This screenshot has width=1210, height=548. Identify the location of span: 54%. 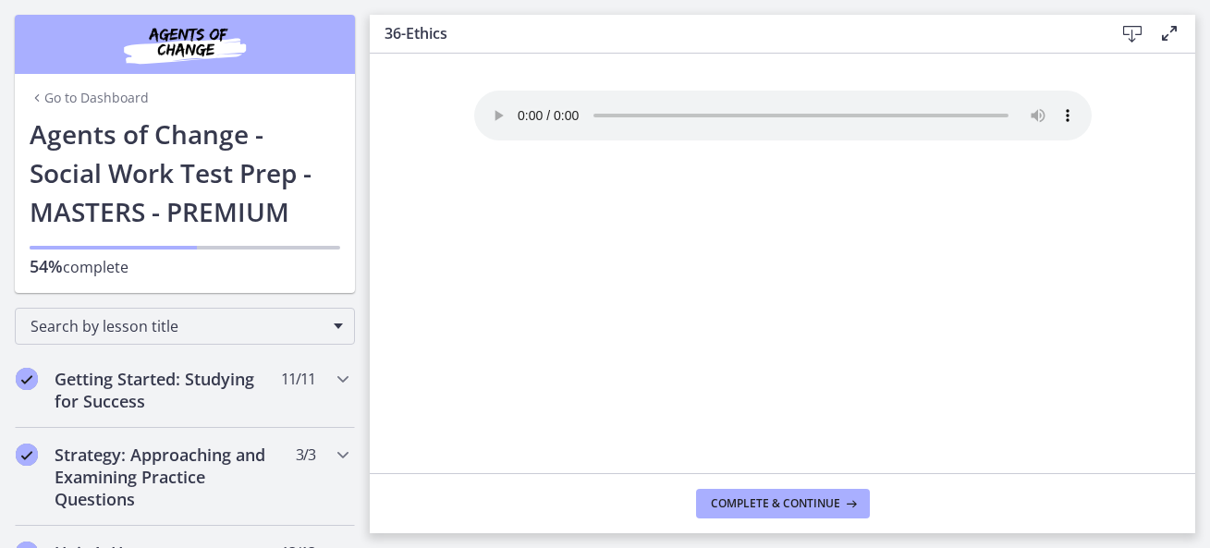
(46, 266).